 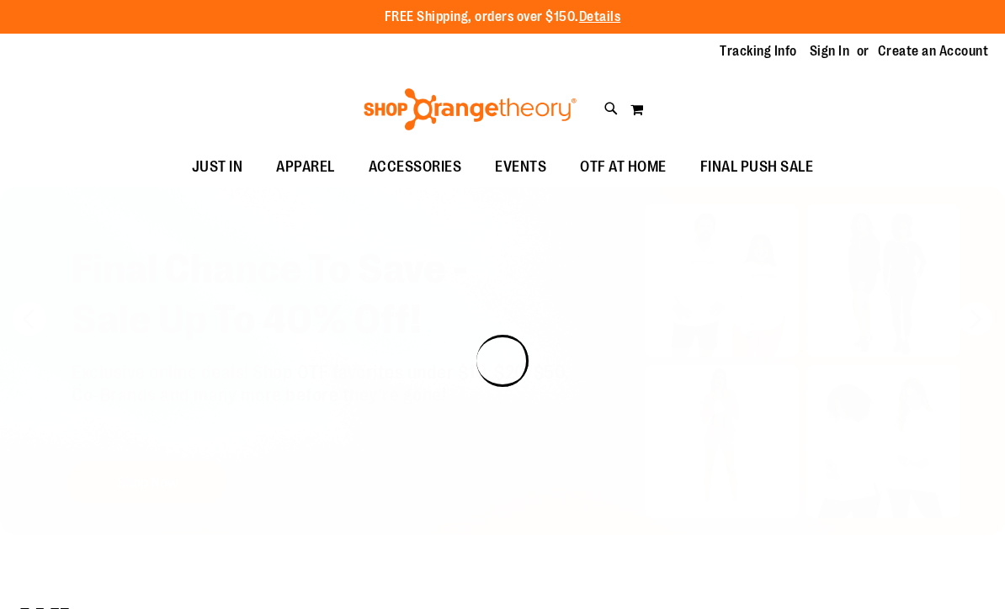 I want to click on img: Shop Orangetheory, so click(x=470, y=109).